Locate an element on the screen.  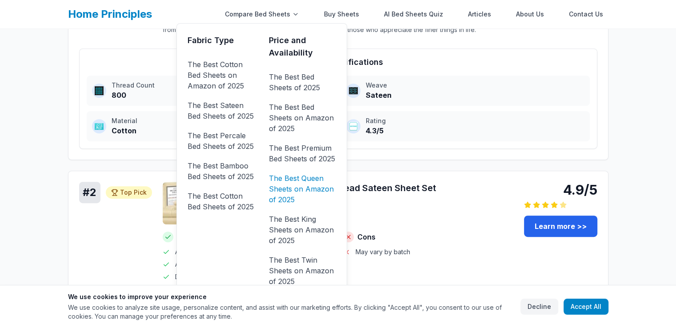
a: Learn more >> is located at coordinates (561, 226).